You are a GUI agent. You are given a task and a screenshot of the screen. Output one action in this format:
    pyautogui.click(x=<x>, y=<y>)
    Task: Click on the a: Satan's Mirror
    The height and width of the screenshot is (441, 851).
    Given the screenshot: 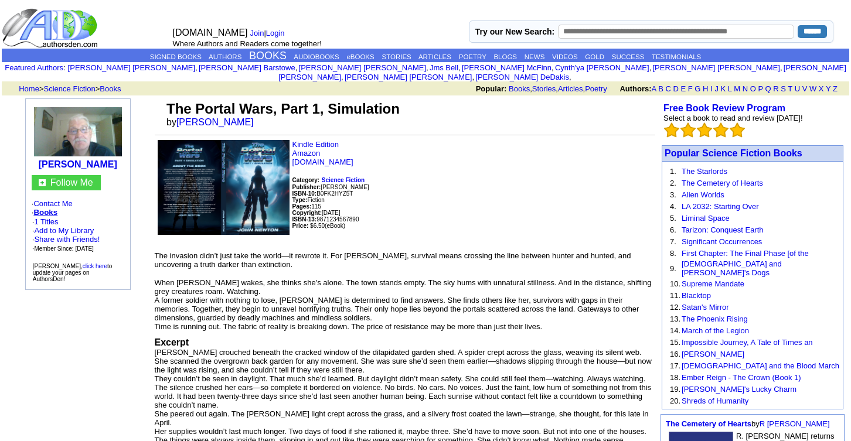 What is the action you would take?
    pyautogui.click(x=705, y=307)
    